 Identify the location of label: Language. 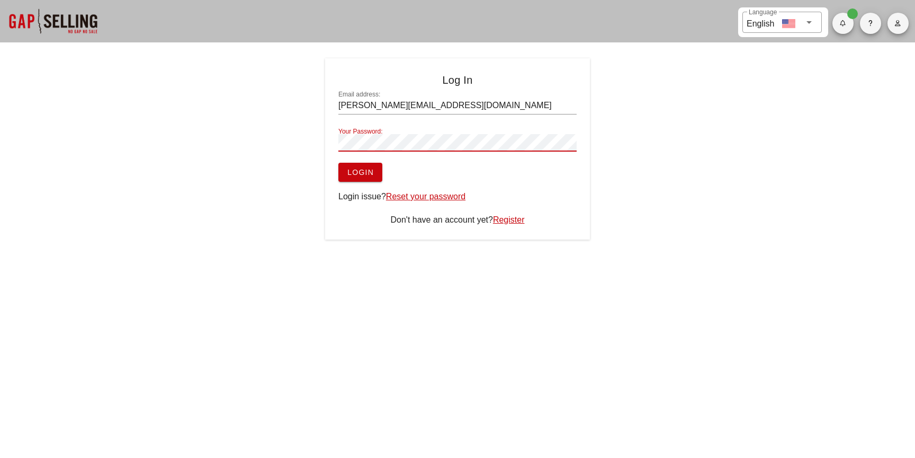
(763, 12).